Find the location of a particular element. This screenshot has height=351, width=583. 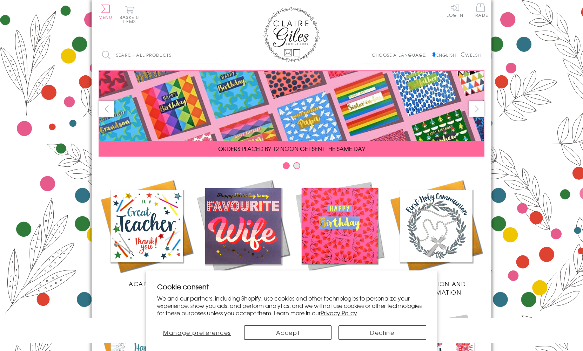

button: Decline is located at coordinates (382, 333).